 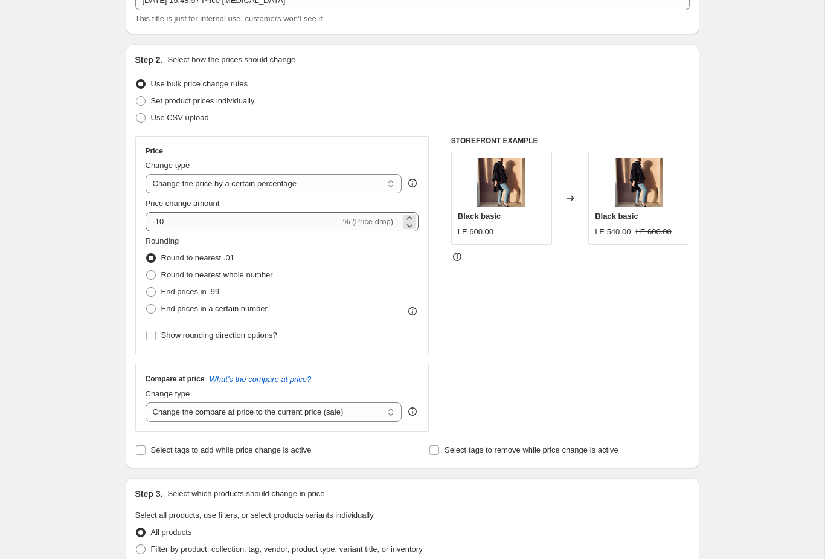 I want to click on h3: Compare at price, so click(x=175, y=379).